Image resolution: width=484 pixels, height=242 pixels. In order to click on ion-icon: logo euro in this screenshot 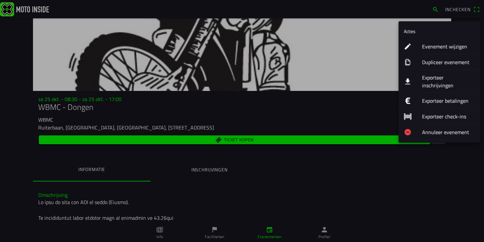, I will do `click(407, 101)`.